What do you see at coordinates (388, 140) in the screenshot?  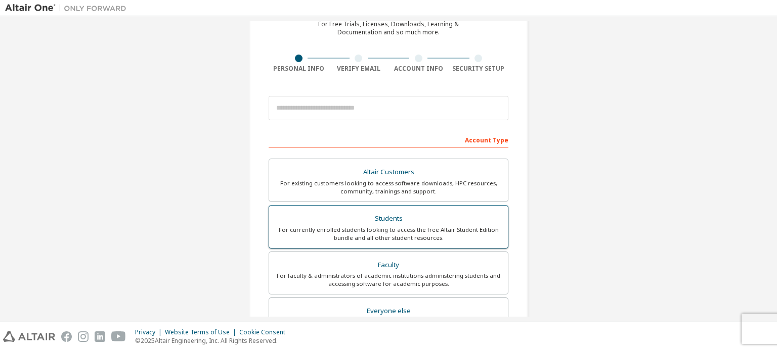 I see `div: Account Type` at bounding box center [388, 140].